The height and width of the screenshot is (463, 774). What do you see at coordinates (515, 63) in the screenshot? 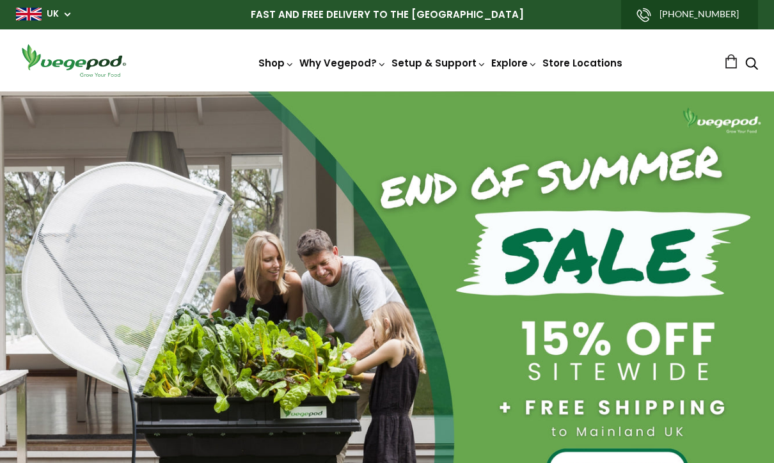
I see `a: Explore` at bounding box center [515, 63].